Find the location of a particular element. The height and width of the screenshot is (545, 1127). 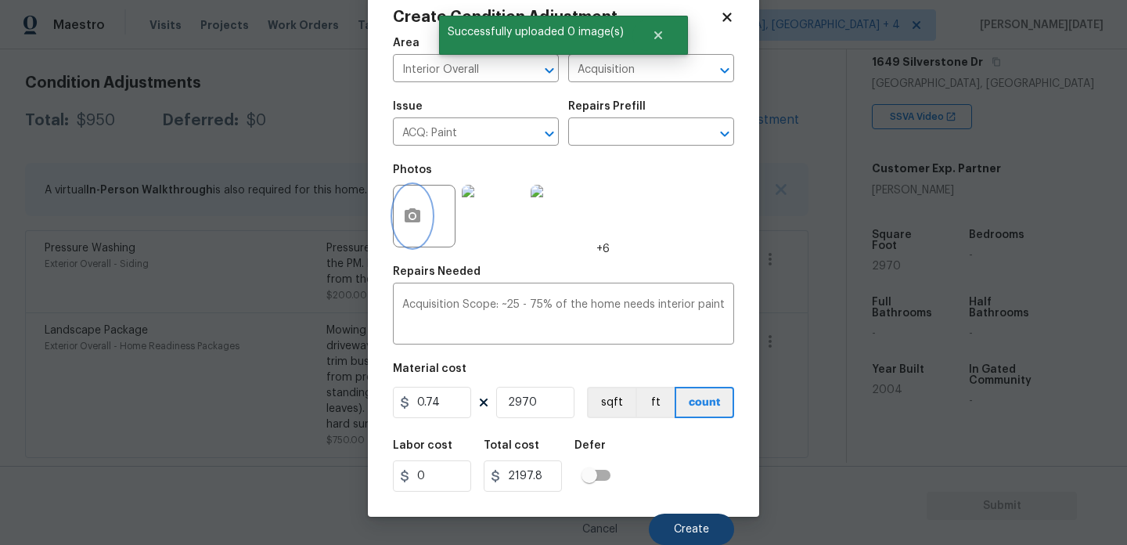

button: Close is located at coordinates (658, 35).